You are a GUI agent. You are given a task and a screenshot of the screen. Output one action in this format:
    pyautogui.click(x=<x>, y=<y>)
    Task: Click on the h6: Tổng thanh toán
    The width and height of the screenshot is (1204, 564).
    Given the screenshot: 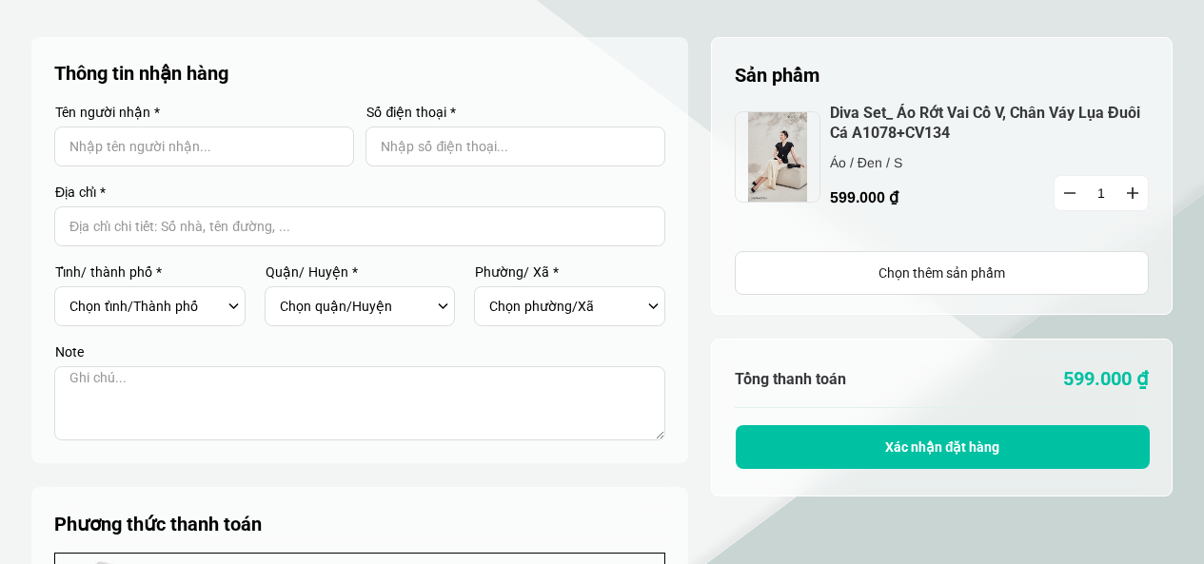 What is the action you would take?
    pyautogui.click(x=838, y=379)
    